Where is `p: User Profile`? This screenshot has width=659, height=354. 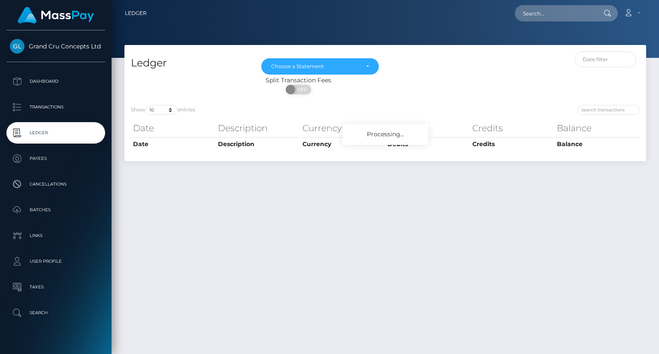
p: User Profile is located at coordinates (56, 262).